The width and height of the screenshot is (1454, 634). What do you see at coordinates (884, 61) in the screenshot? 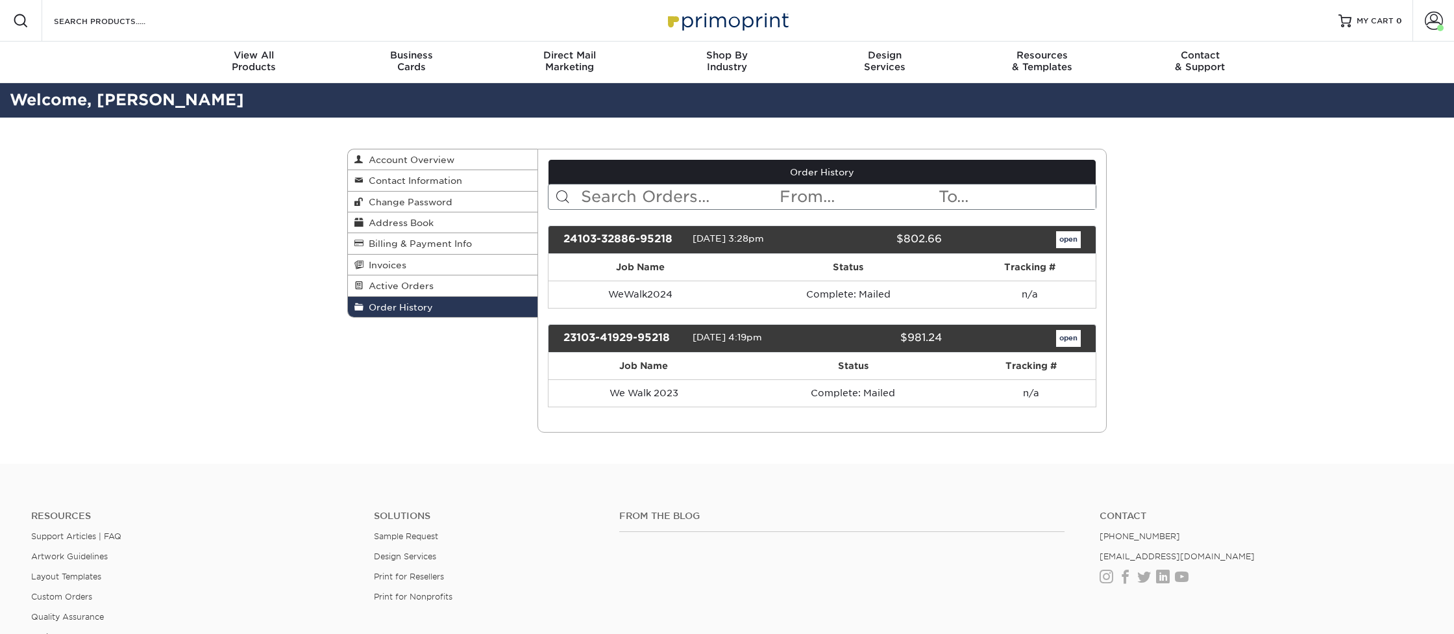
I see `div: Services` at bounding box center [884, 61].